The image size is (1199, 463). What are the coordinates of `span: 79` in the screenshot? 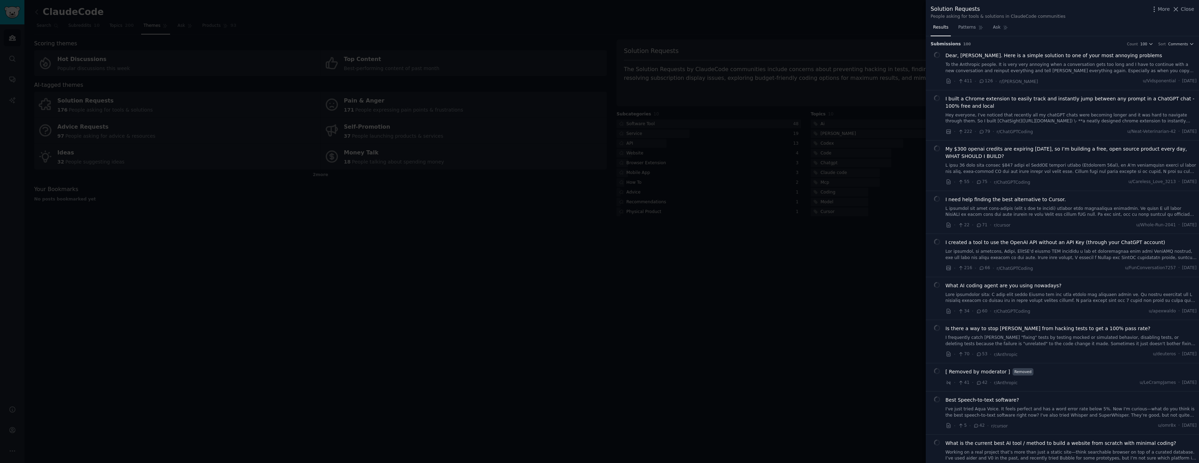 It's located at (984, 132).